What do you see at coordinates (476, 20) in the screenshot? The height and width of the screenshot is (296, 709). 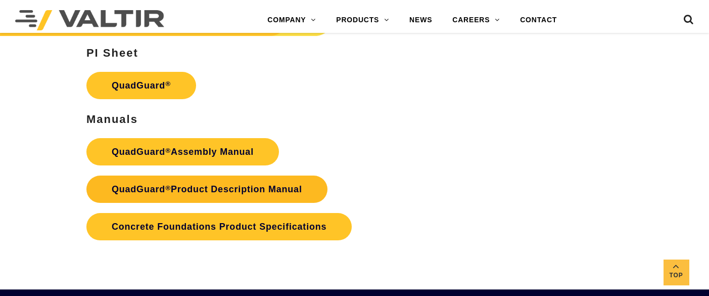 I see `a: CAREERS` at bounding box center [476, 20].